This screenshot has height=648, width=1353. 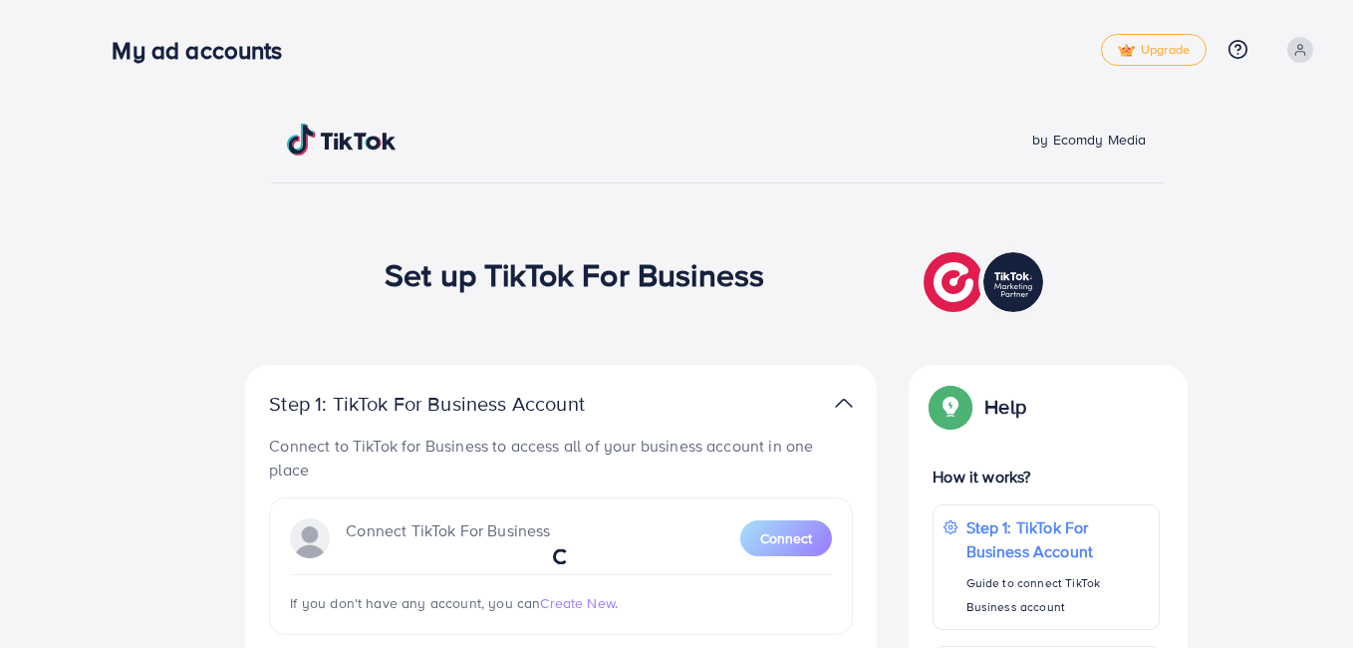 What do you see at coordinates (342, 139) in the screenshot?
I see `img: TikTok` at bounding box center [342, 139].